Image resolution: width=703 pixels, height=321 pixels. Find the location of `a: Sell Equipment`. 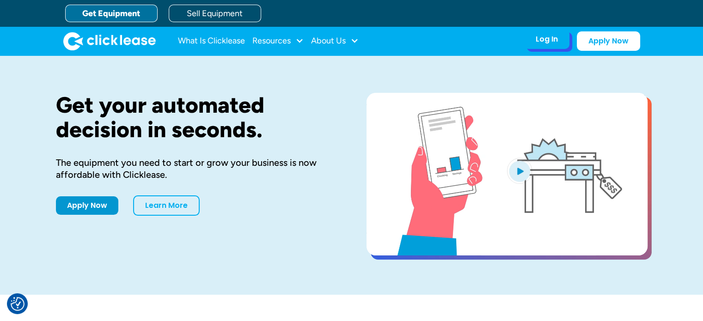

a: Sell Equipment is located at coordinates (215, 13).